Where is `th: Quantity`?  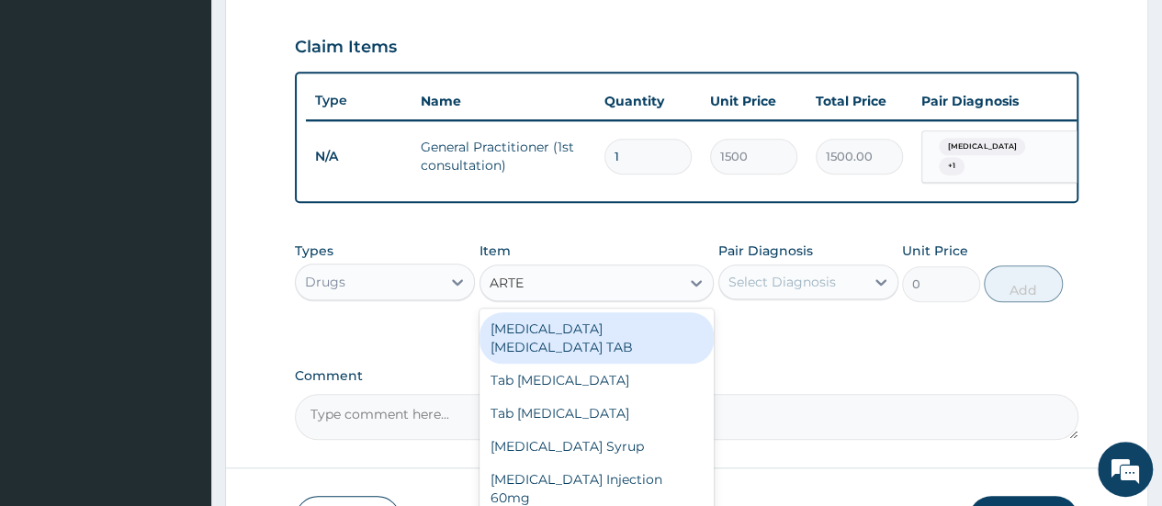 th: Quantity is located at coordinates (647, 101).